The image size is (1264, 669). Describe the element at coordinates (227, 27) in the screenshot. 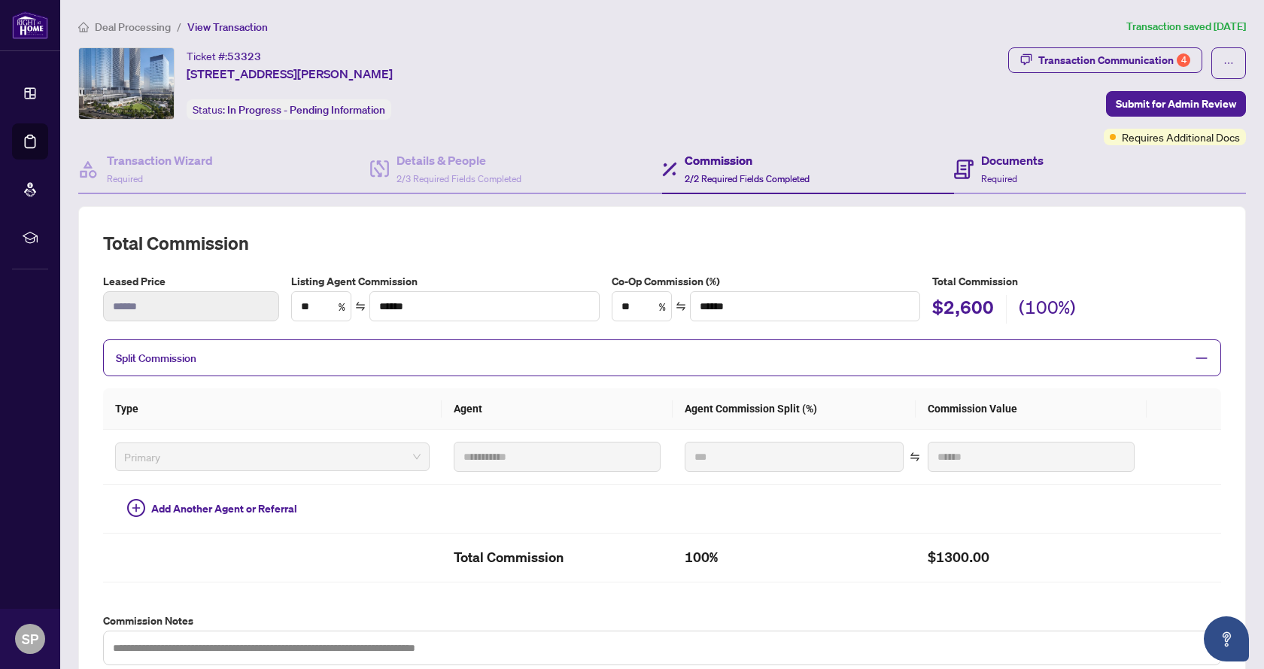

I see `span: View Transaction` at that location.